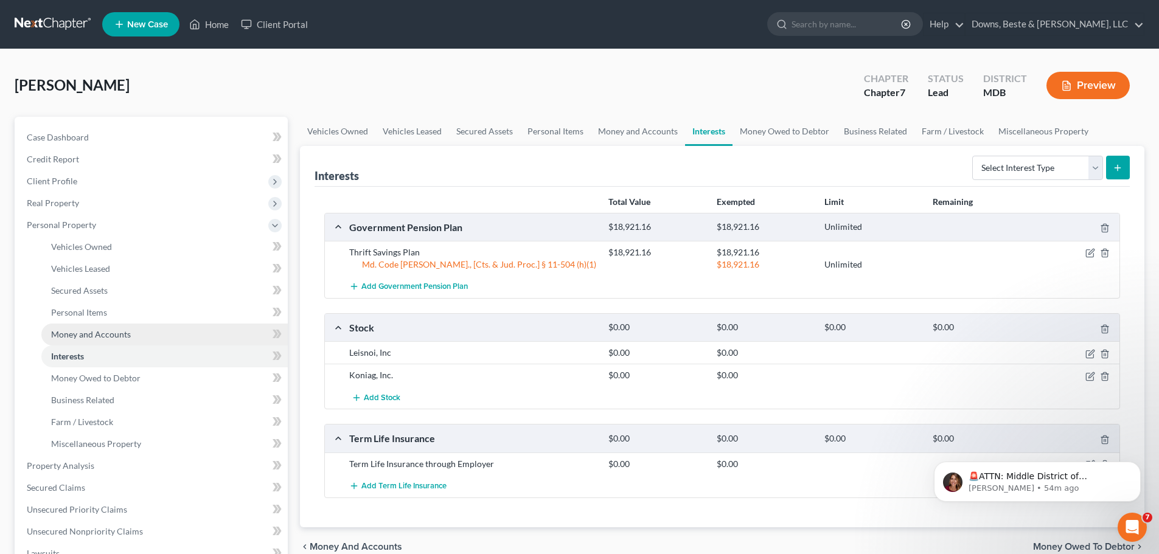 This screenshot has height=554, width=1159. What do you see at coordinates (336, 176) in the screenshot?
I see `div: Interests` at bounding box center [336, 176].